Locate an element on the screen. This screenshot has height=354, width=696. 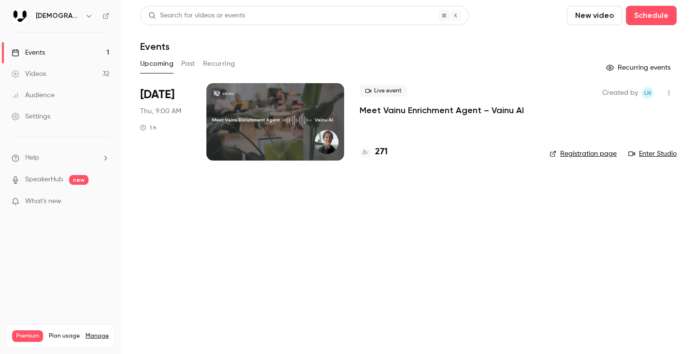
div: Events is located at coordinates (28, 53).